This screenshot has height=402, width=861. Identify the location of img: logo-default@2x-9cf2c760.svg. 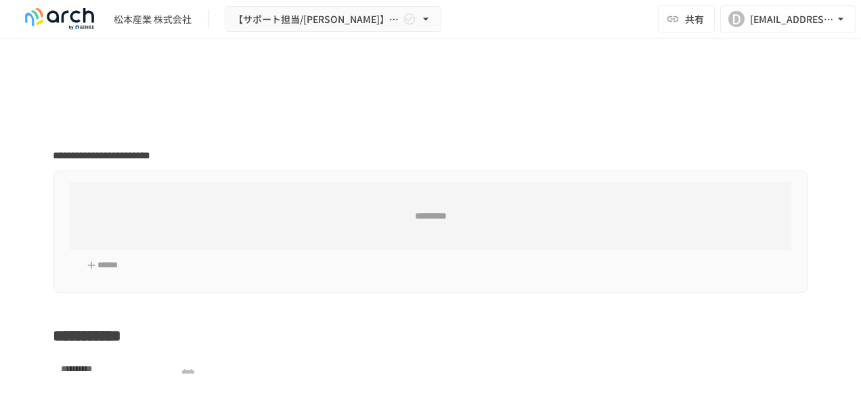
(60, 19).